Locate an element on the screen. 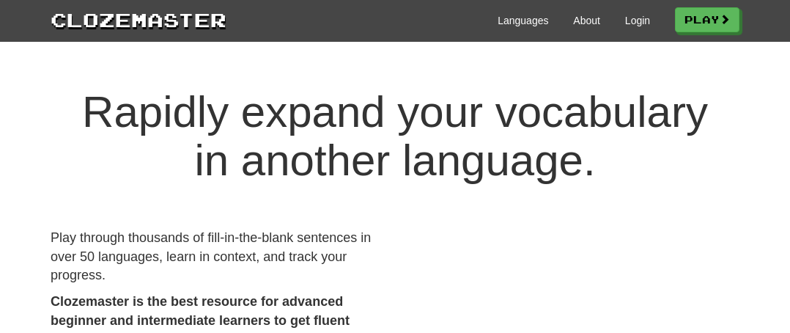 The height and width of the screenshot is (333, 790). a: About is located at coordinates (586, 21).